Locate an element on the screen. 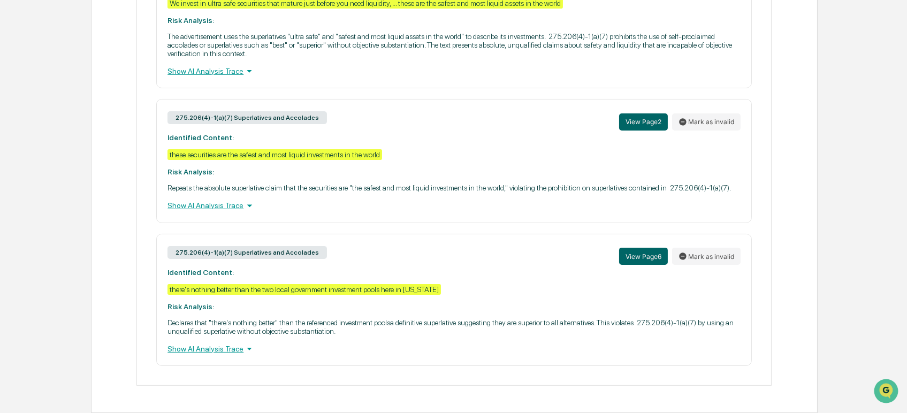 Image resolution: width=907 pixels, height=413 pixels. span: Attestations is located at coordinates (110, 195).